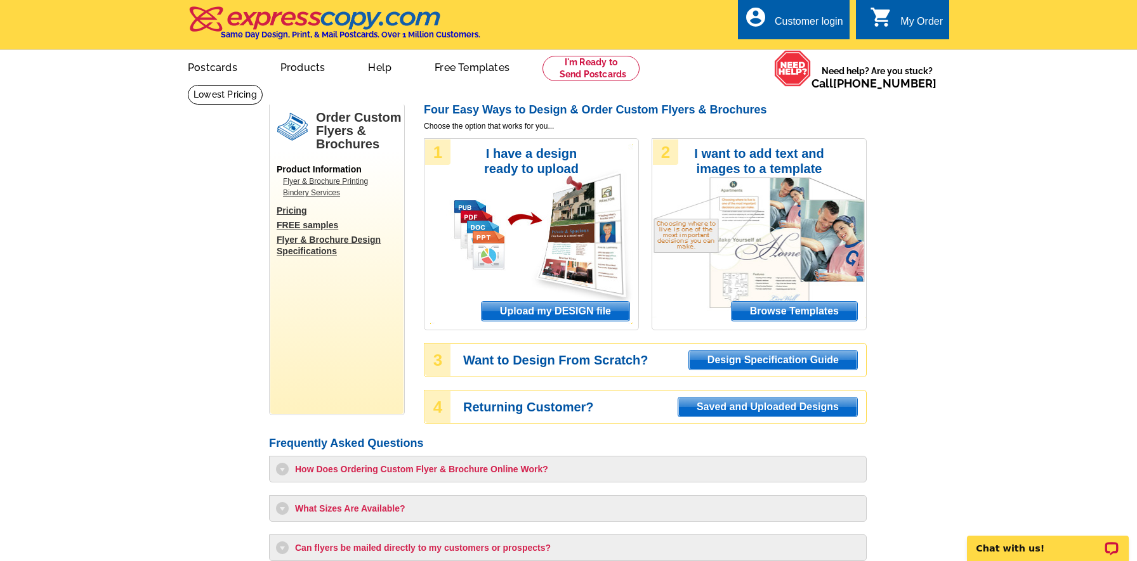 This screenshot has width=1137, height=561. What do you see at coordinates (809, 25) in the screenshot?
I see `div: Customer login` at bounding box center [809, 25].